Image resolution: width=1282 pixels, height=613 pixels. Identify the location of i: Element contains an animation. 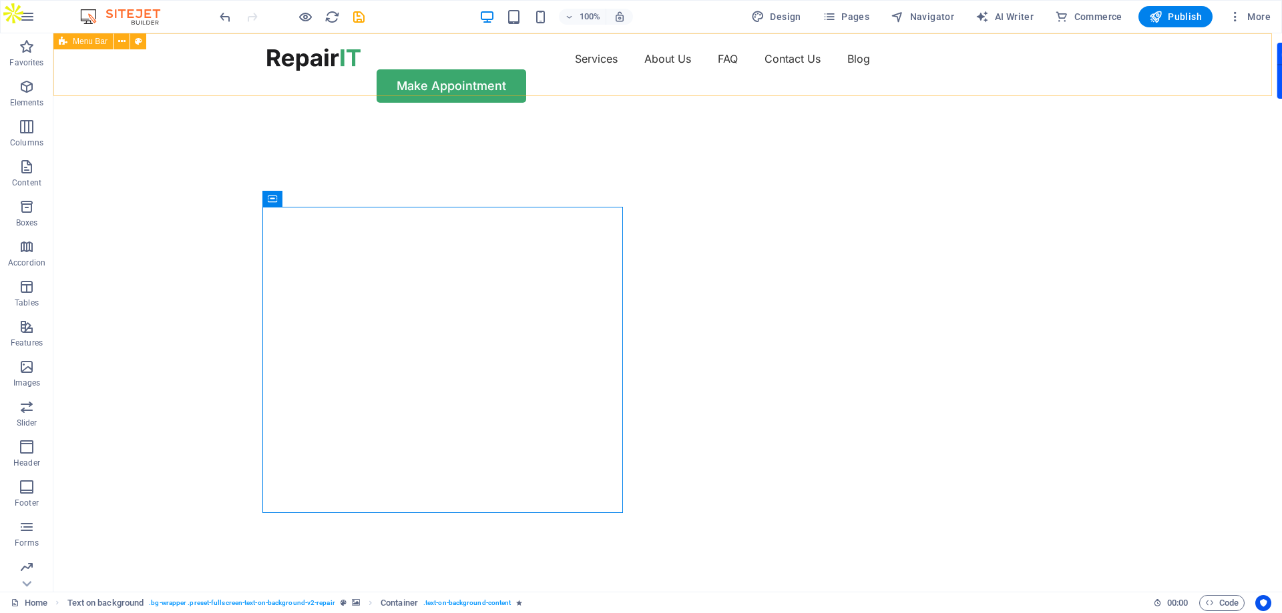
(519, 603).